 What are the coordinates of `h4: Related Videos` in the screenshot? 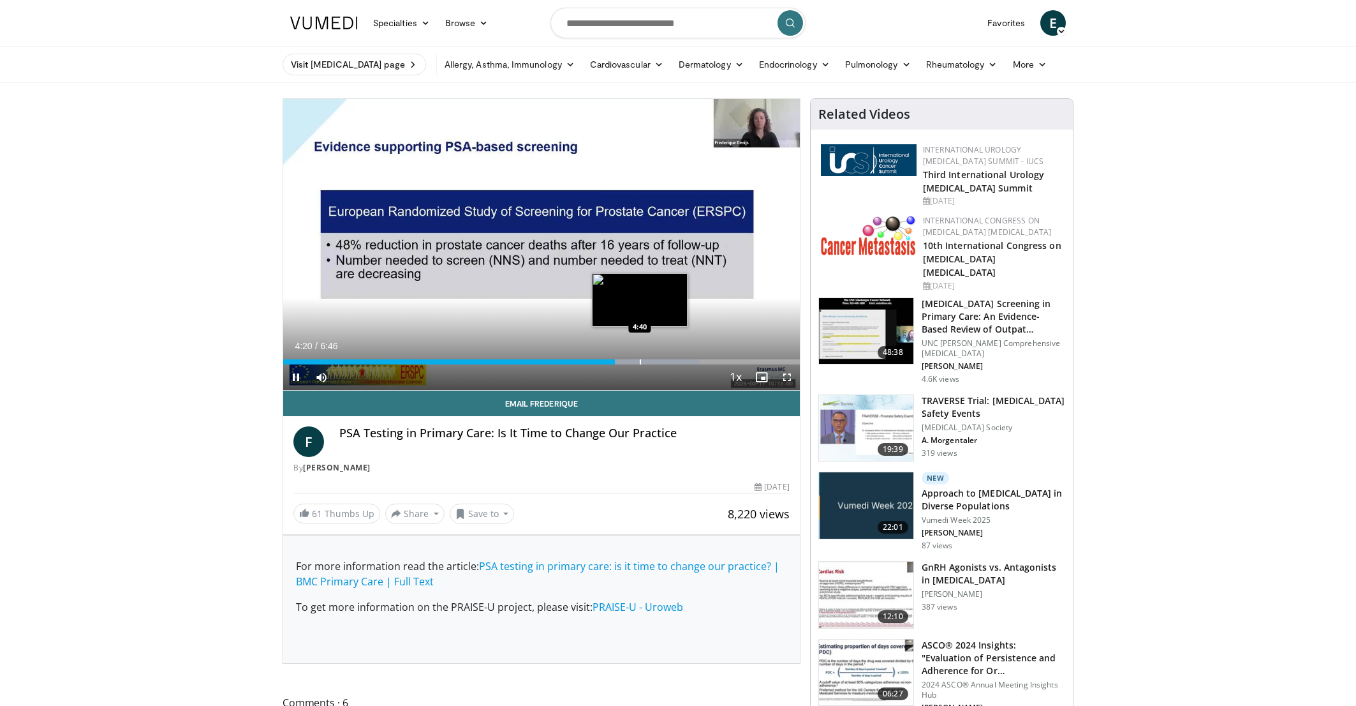 It's located at (864, 114).